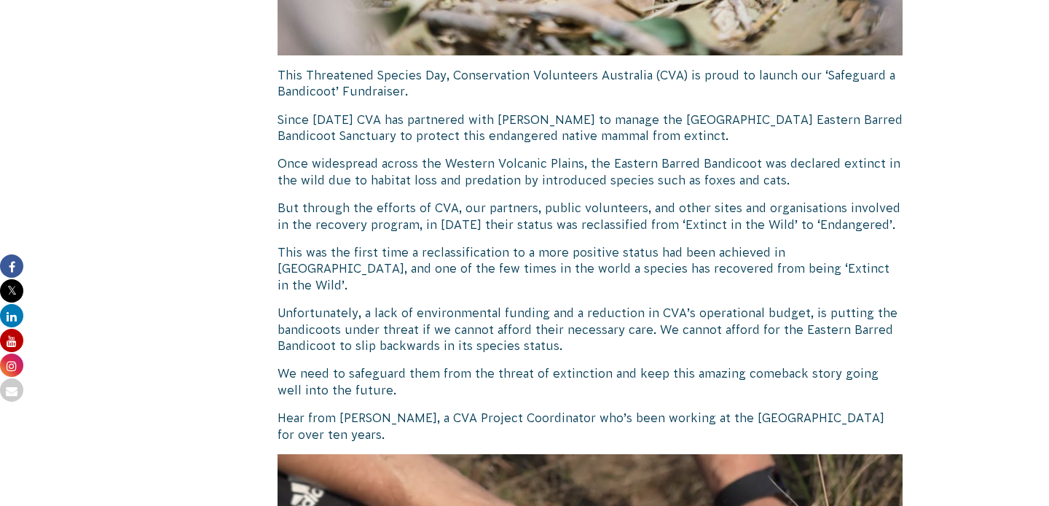  What do you see at coordinates (587, 321) in the screenshot?
I see `span: Unfortunately, a lack of environmental funding and a reduction in CVA’s operational budget, is pu...` at bounding box center [587, 321].